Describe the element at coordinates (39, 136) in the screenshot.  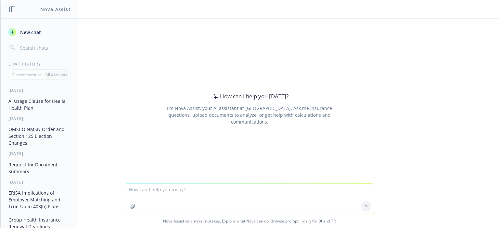
I see `button: QMSCO NMSN Order and Section 125 Election Changes` at that location.